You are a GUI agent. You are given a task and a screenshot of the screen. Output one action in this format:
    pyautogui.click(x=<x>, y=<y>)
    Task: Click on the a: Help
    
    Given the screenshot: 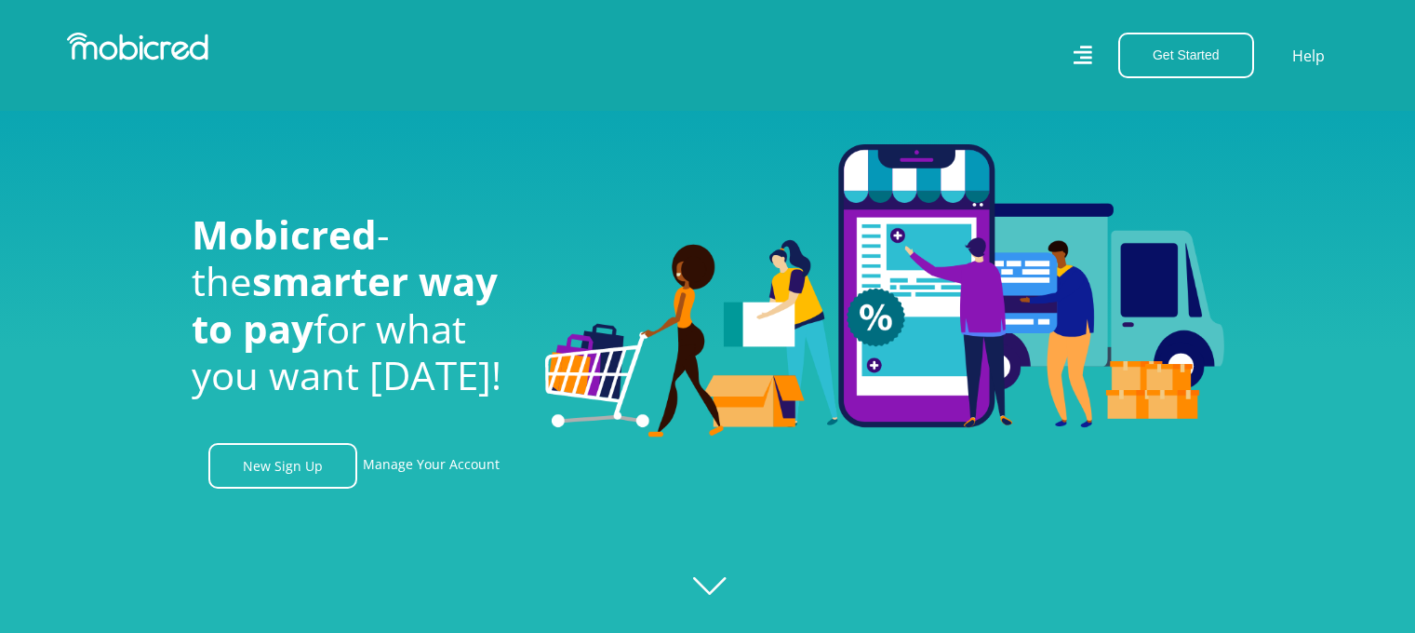 What is the action you would take?
    pyautogui.click(x=1308, y=56)
    